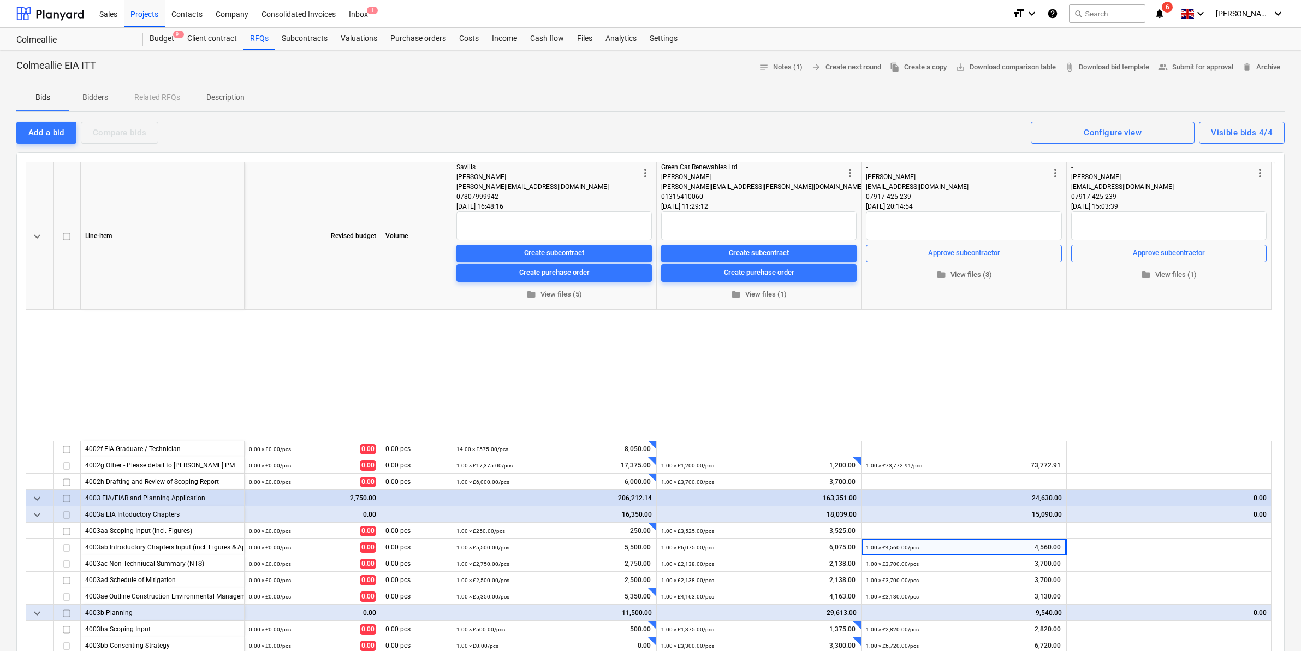  Describe the element at coordinates (43, 97) in the screenshot. I see `p: Bids` at that location.